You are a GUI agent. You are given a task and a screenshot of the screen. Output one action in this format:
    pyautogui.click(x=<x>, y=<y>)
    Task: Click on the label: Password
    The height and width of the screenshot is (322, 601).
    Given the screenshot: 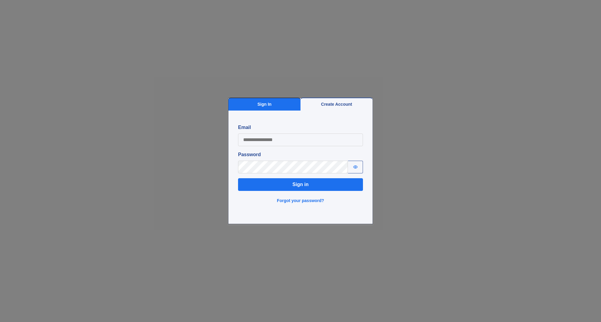 What is the action you would take?
    pyautogui.click(x=301, y=155)
    